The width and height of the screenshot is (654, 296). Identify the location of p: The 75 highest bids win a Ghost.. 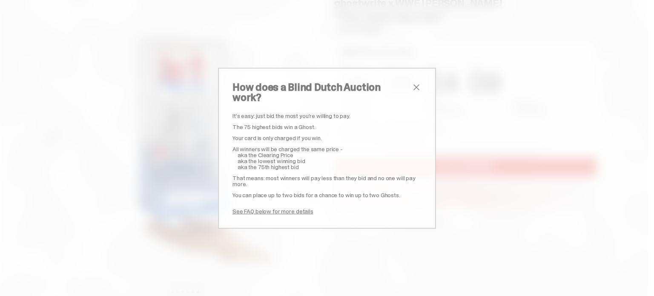
(327, 127).